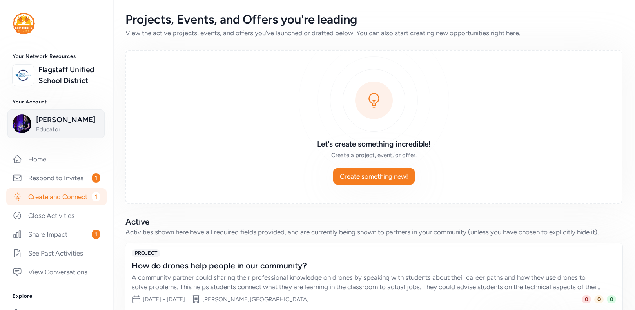 The width and height of the screenshot is (635, 310). What do you see at coordinates (68, 129) in the screenshot?
I see `span: Educator` at bounding box center [68, 129].